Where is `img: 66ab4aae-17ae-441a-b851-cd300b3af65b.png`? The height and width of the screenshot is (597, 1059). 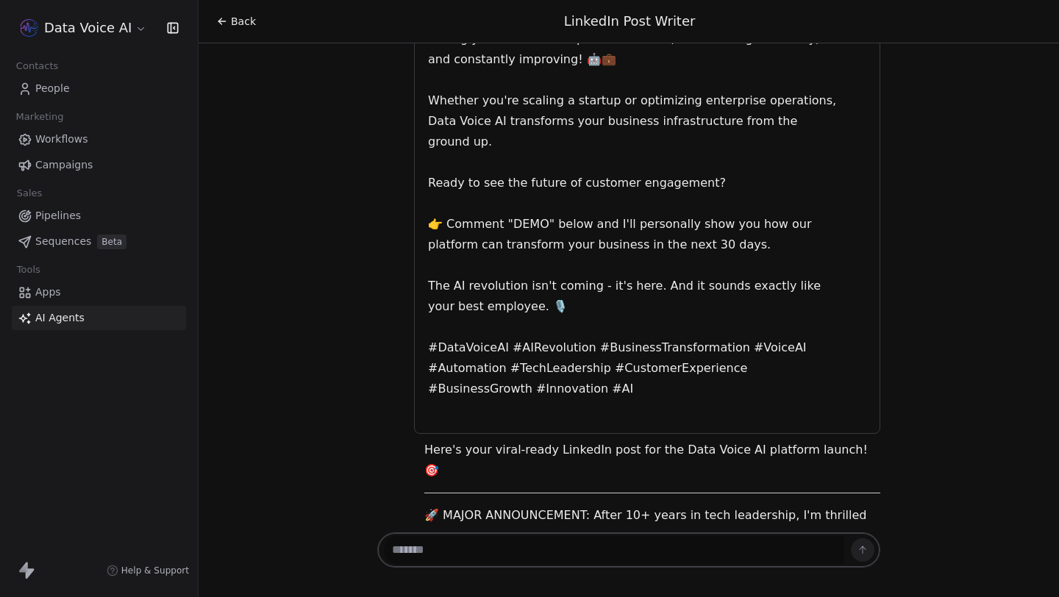
img: 66ab4aae-17ae-441a-b851-cd300b3af65b.png is located at coordinates (29, 28).